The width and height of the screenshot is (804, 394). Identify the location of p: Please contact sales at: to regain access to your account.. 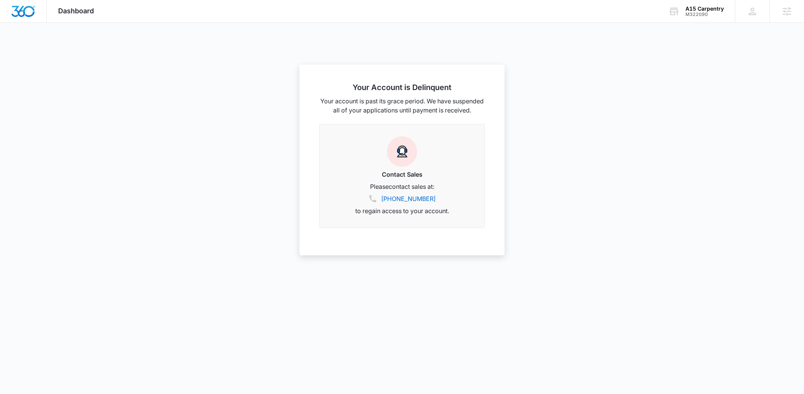
(402, 199).